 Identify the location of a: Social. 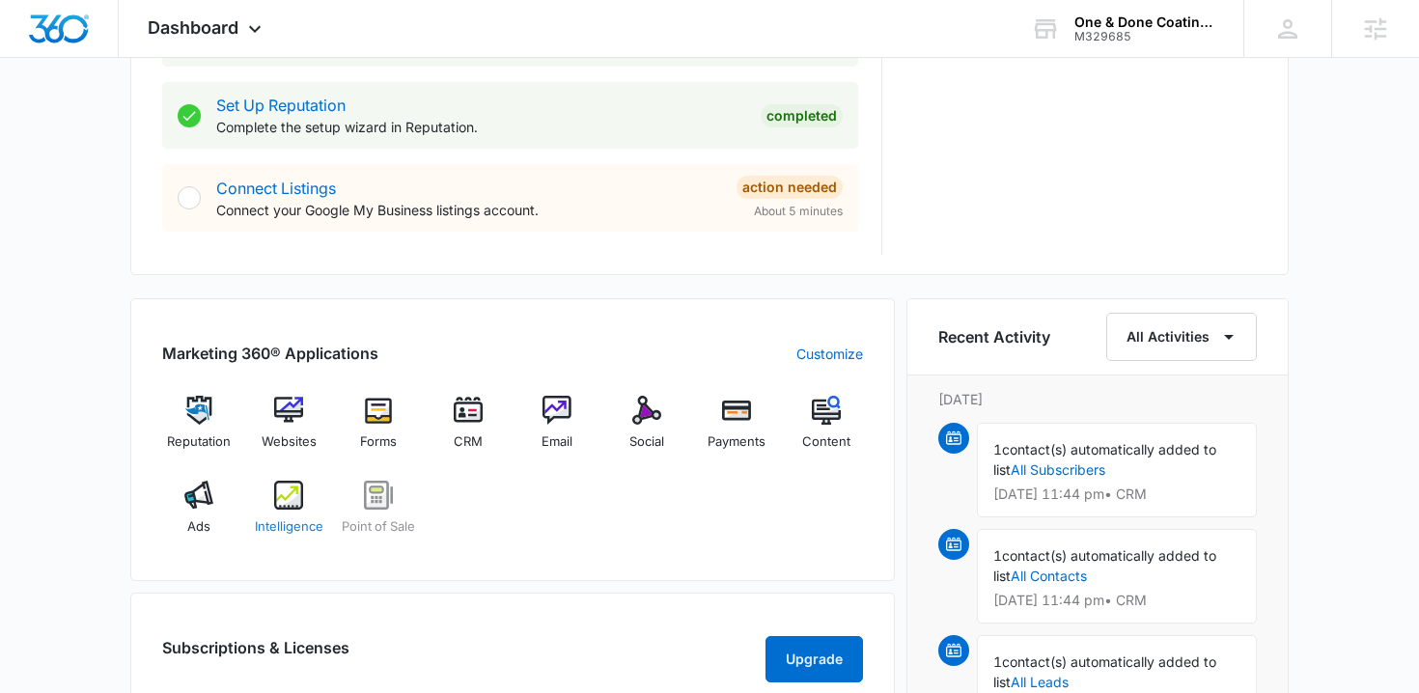
(647, 430).